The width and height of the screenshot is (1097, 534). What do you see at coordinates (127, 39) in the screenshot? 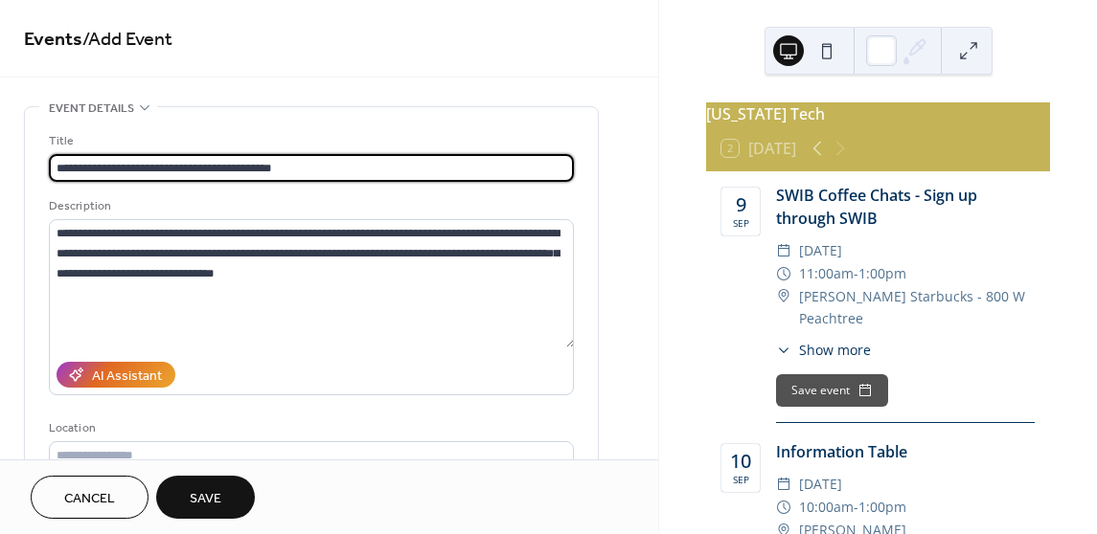
I see `span: / Add Event` at bounding box center [127, 39].